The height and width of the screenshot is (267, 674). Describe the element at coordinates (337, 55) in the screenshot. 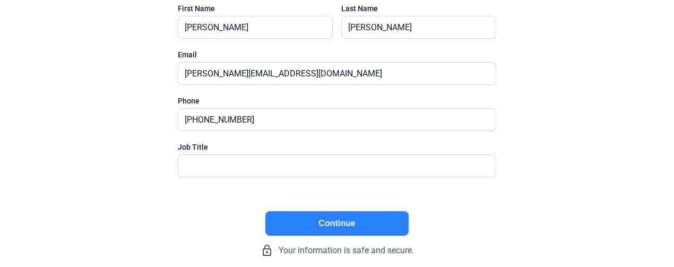

I see `div: Email` at that location.